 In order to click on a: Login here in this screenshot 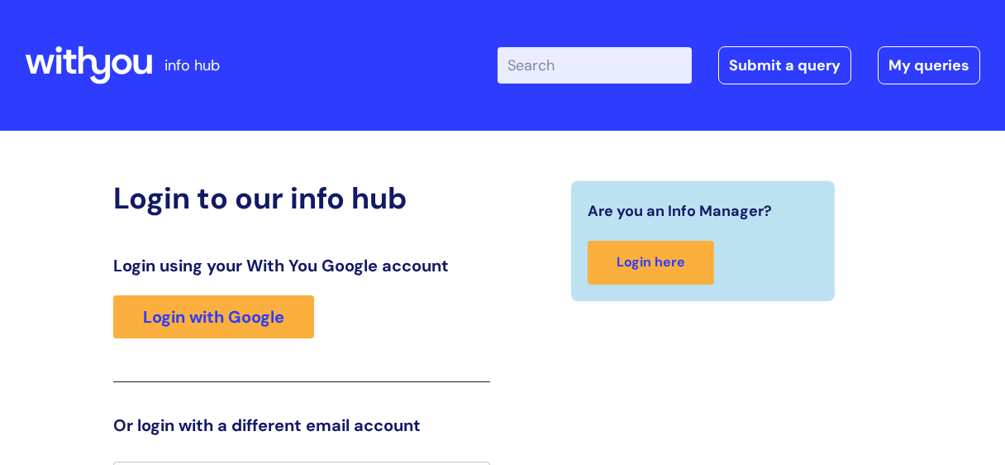, I will do `click(651, 262)`.